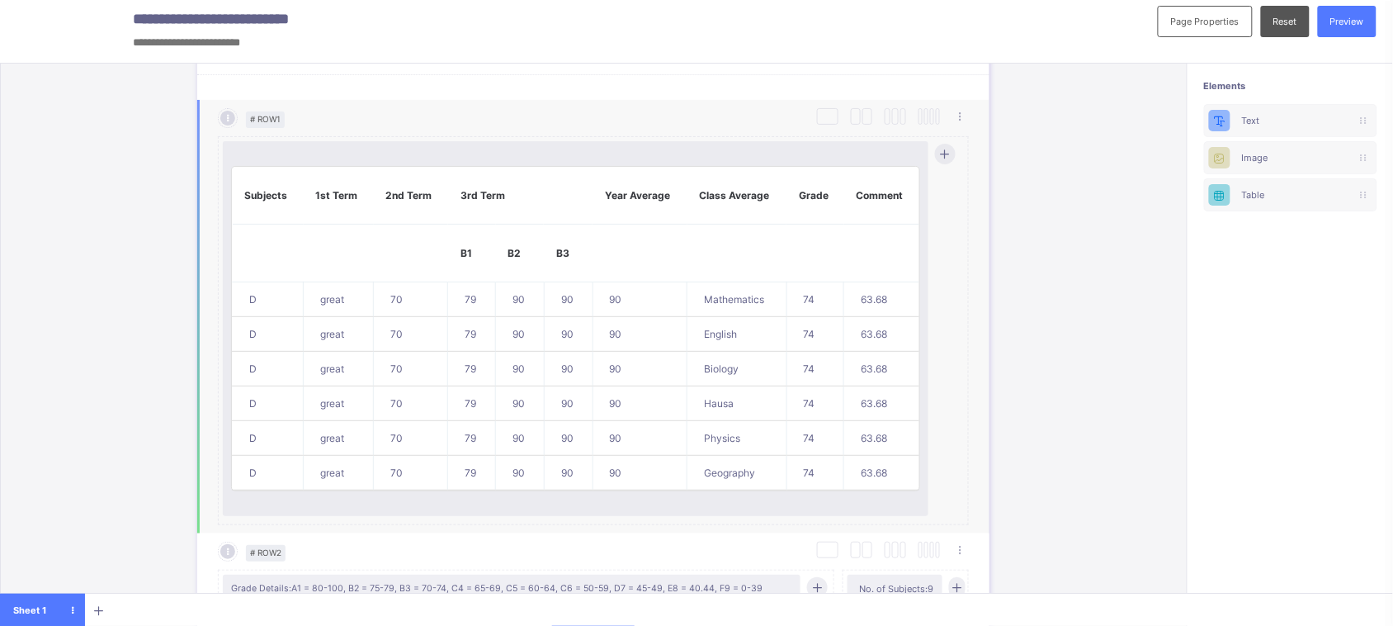 The image size is (1393, 626). I want to click on p: 1st Term, so click(338, 195).